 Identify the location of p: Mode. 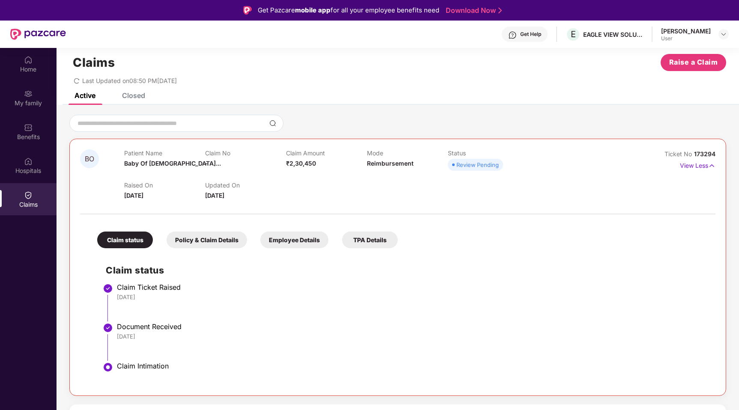
(407, 153).